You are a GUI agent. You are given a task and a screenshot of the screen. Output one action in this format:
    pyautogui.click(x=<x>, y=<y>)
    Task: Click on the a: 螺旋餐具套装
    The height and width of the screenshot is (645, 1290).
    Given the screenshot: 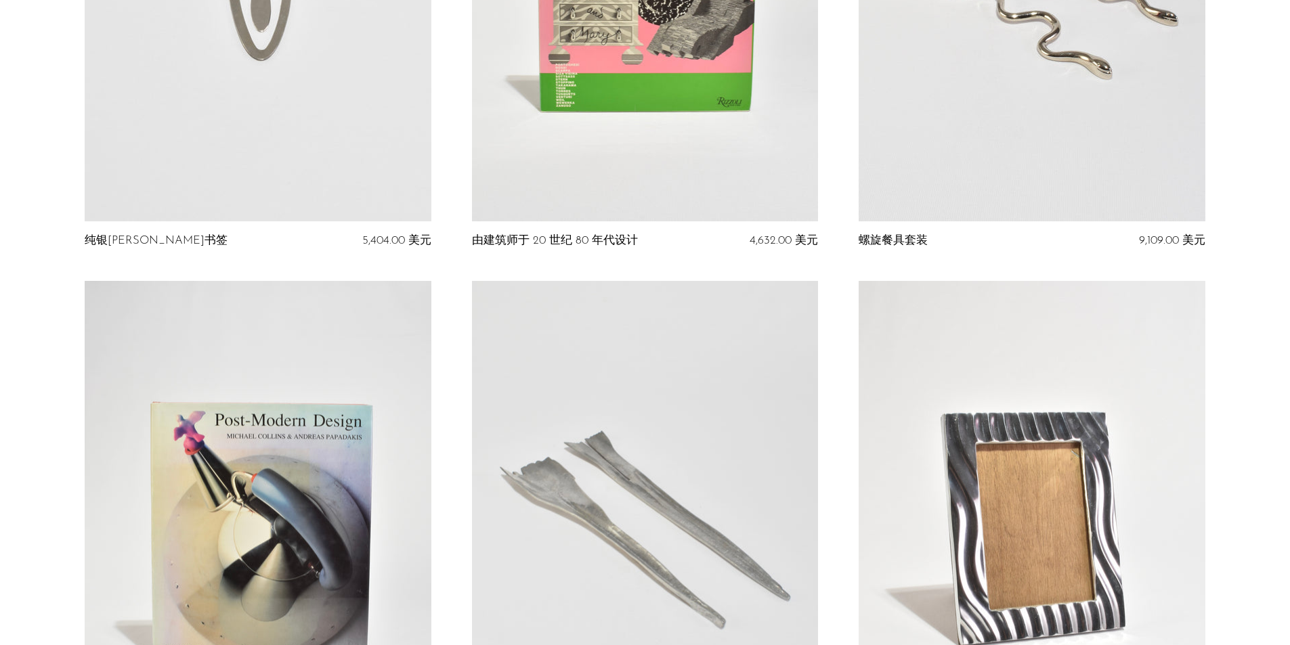 What is the action you would take?
    pyautogui.click(x=893, y=241)
    